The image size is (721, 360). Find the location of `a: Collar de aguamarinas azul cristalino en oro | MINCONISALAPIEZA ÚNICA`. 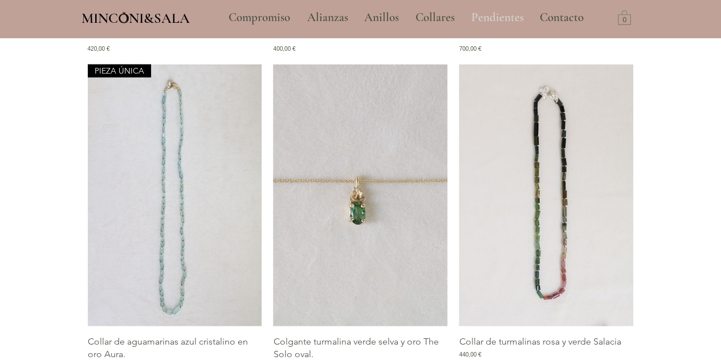

a: Collar de aguamarinas azul cristalino en oro | MINCONISALAPIEZA ÚNICA is located at coordinates (175, 195).